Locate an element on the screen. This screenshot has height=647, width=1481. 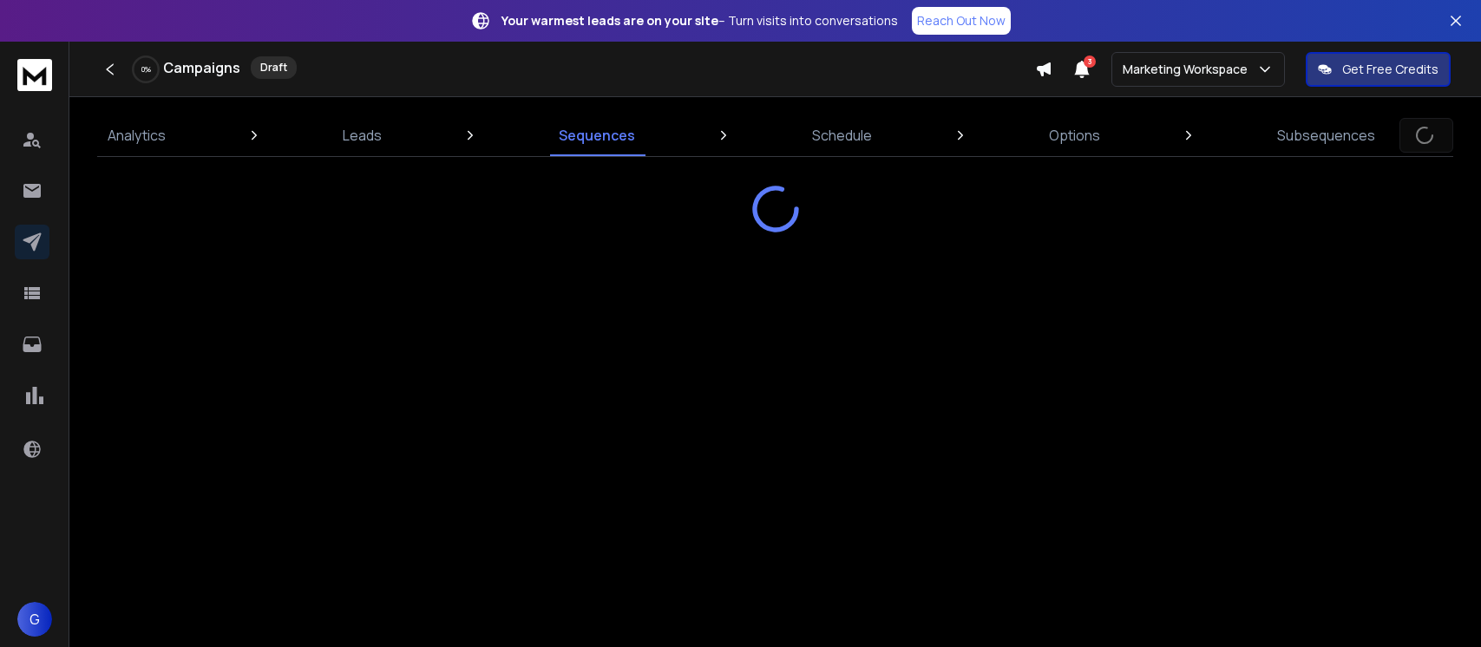
div: Draft is located at coordinates (273, 68).